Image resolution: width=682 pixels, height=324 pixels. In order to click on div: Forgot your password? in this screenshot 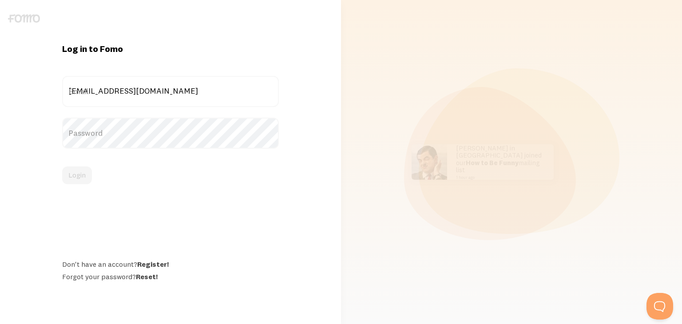, I will do `click(170, 277)`.